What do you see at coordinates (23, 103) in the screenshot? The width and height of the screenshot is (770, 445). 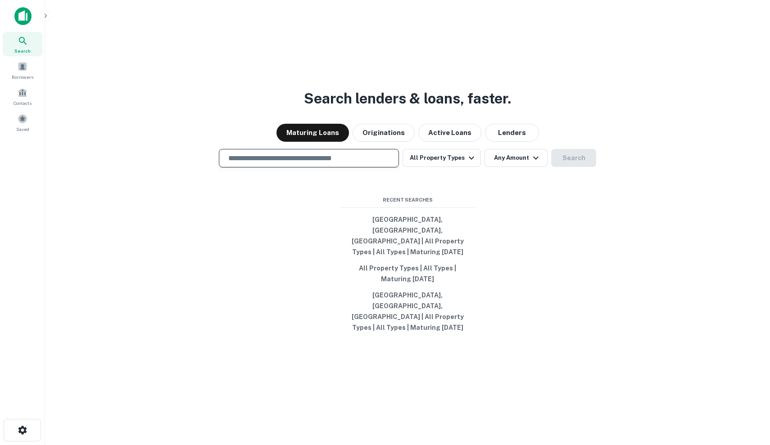 I see `span: Contacts` at bounding box center [23, 103].